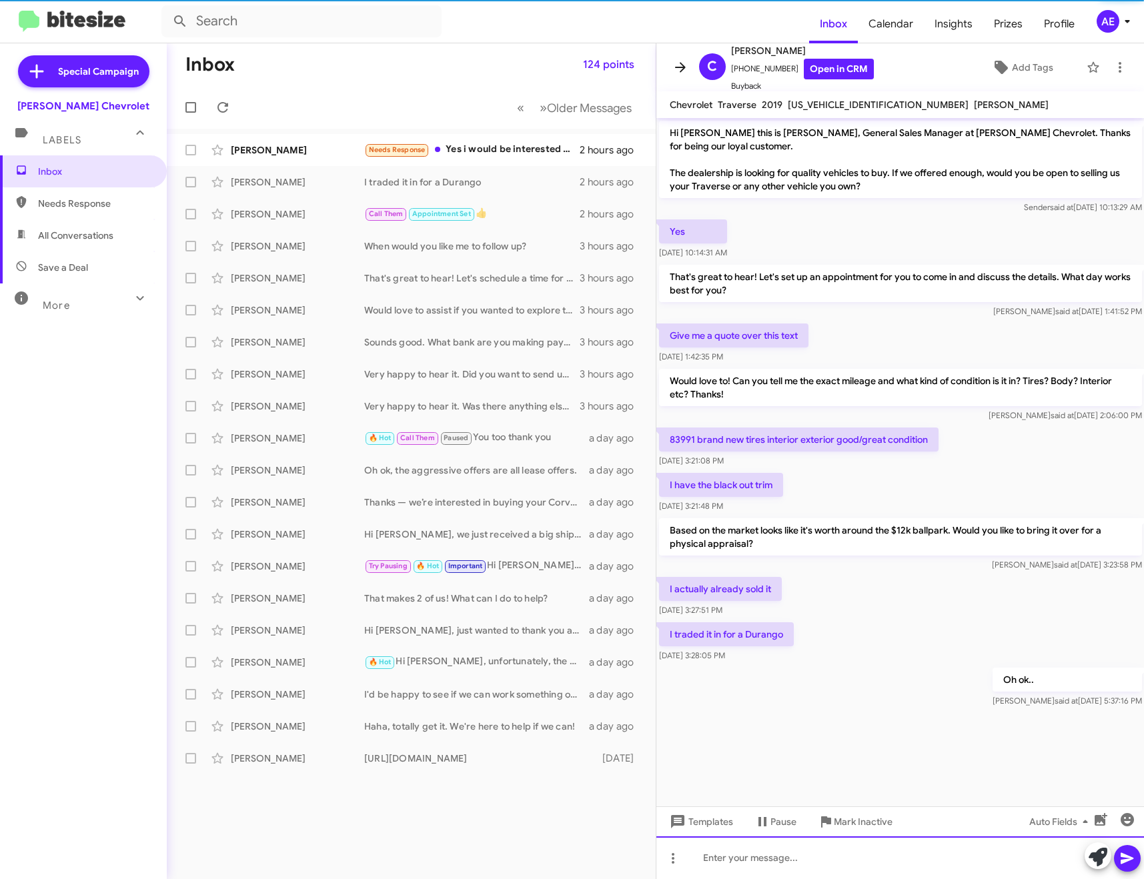  What do you see at coordinates (472, 278) in the screenshot?
I see `div: That's great to hear! Let's schedule a time for you to bring the Challenger in so we can appraise...` at bounding box center [472, 278].